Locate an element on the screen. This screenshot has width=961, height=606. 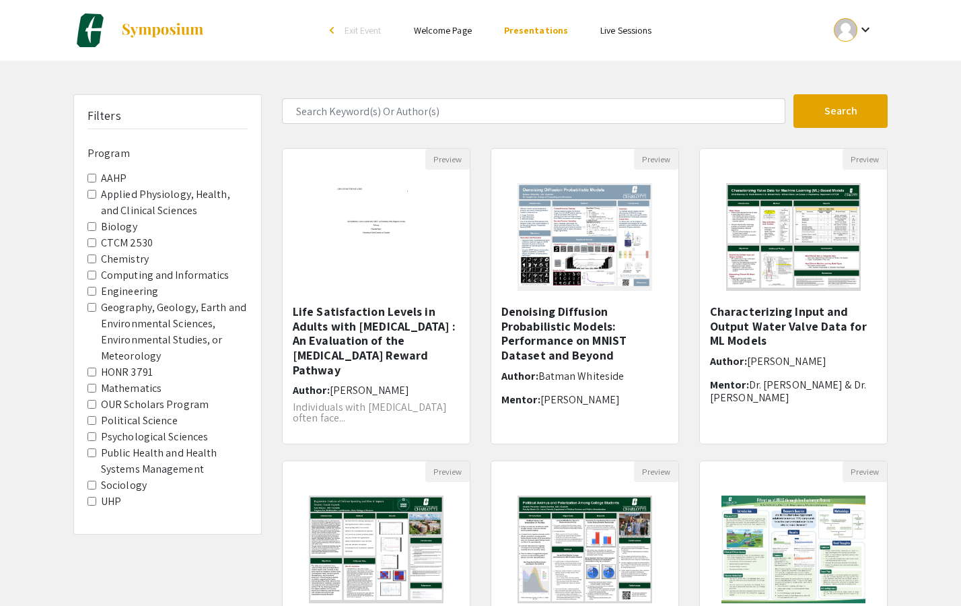
a: Presentations is located at coordinates (536, 30).